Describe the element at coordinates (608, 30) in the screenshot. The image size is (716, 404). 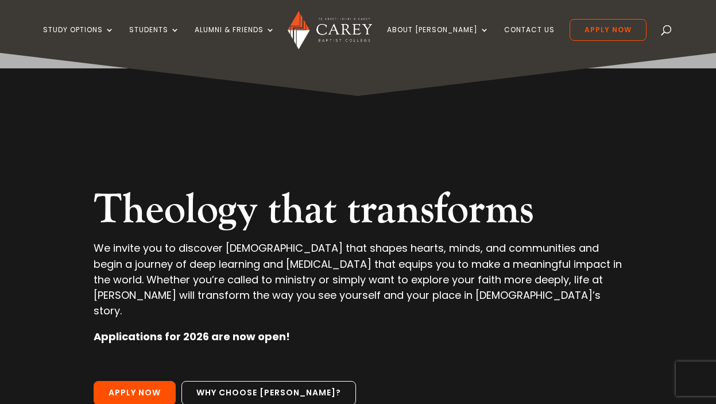
I see `a: Apply Now` at that location.